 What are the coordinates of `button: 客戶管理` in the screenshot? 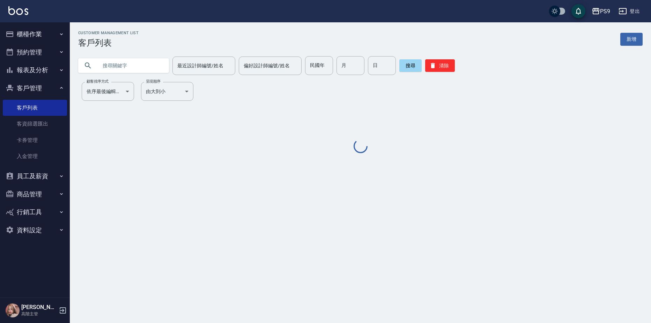 It's located at (35, 88).